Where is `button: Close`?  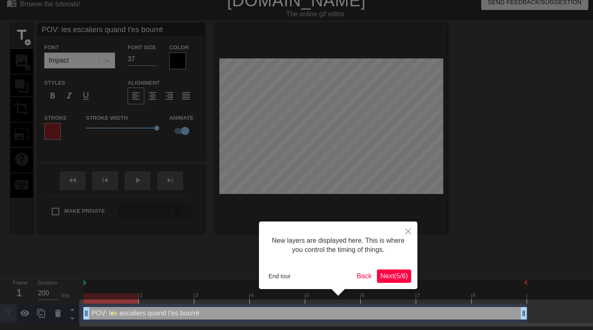
button: Close is located at coordinates (409, 231).